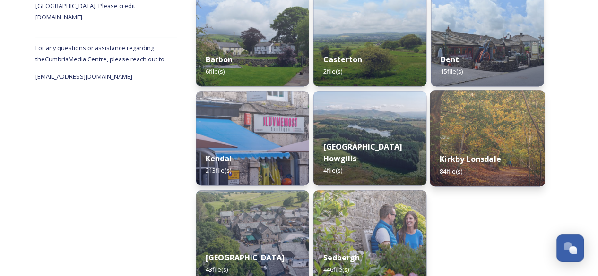 Image resolution: width=598 pixels, height=276 pixels. Describe the element at coordinates (332, 71) in the screenshot. I see `span: 2 file(s)` at that location.